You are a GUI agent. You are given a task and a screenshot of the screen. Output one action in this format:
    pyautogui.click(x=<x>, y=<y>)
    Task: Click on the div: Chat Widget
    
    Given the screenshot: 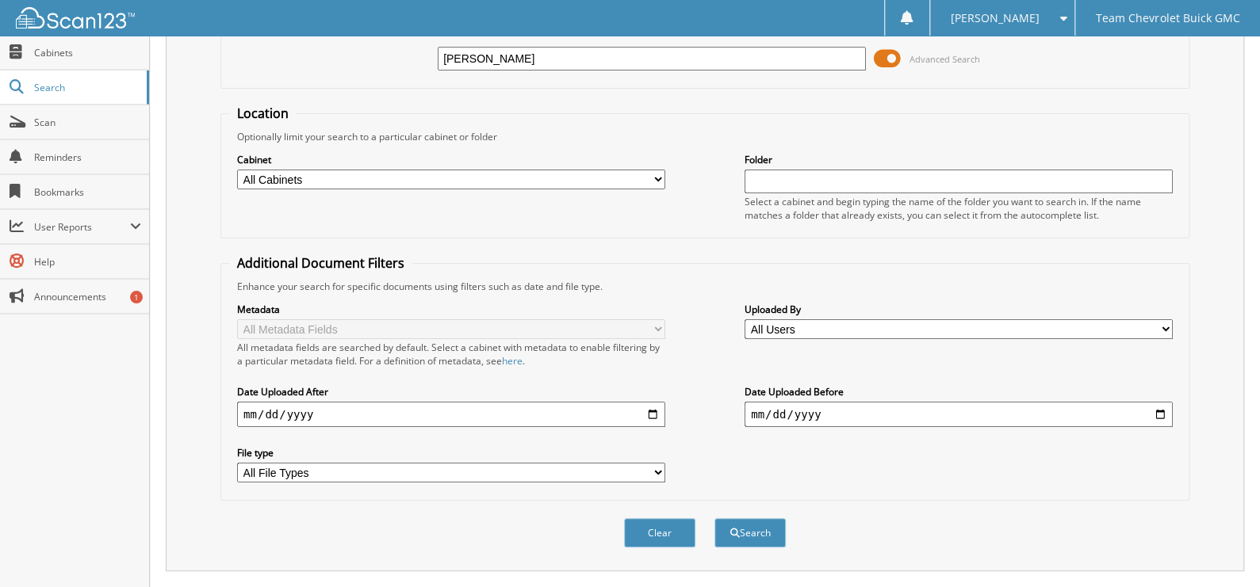 What is the action you would take?
    pyautogui.click(x=1220, y=549)
    